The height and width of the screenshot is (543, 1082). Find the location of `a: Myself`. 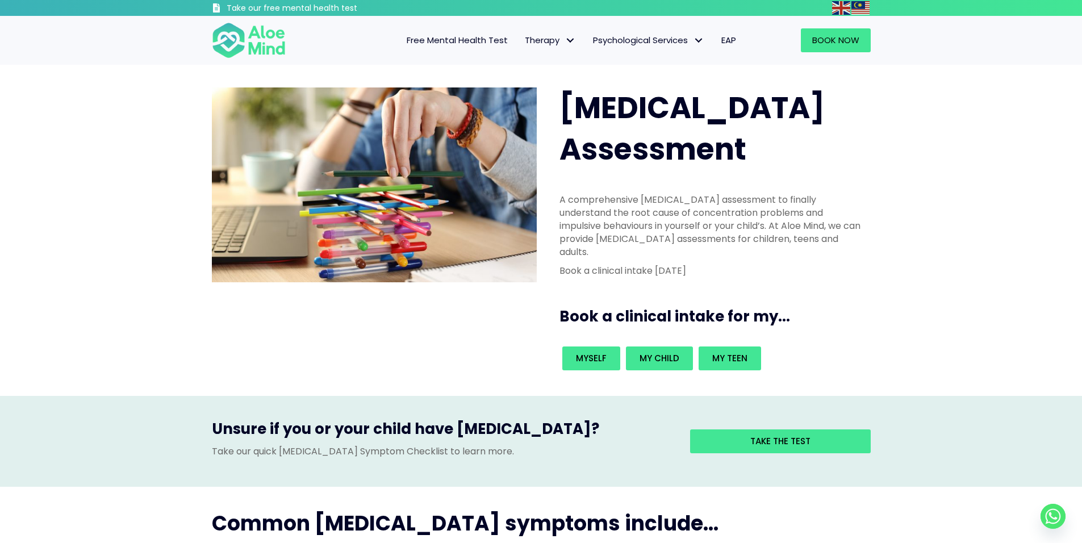

a: Myself is located at coordinates (591, 358).